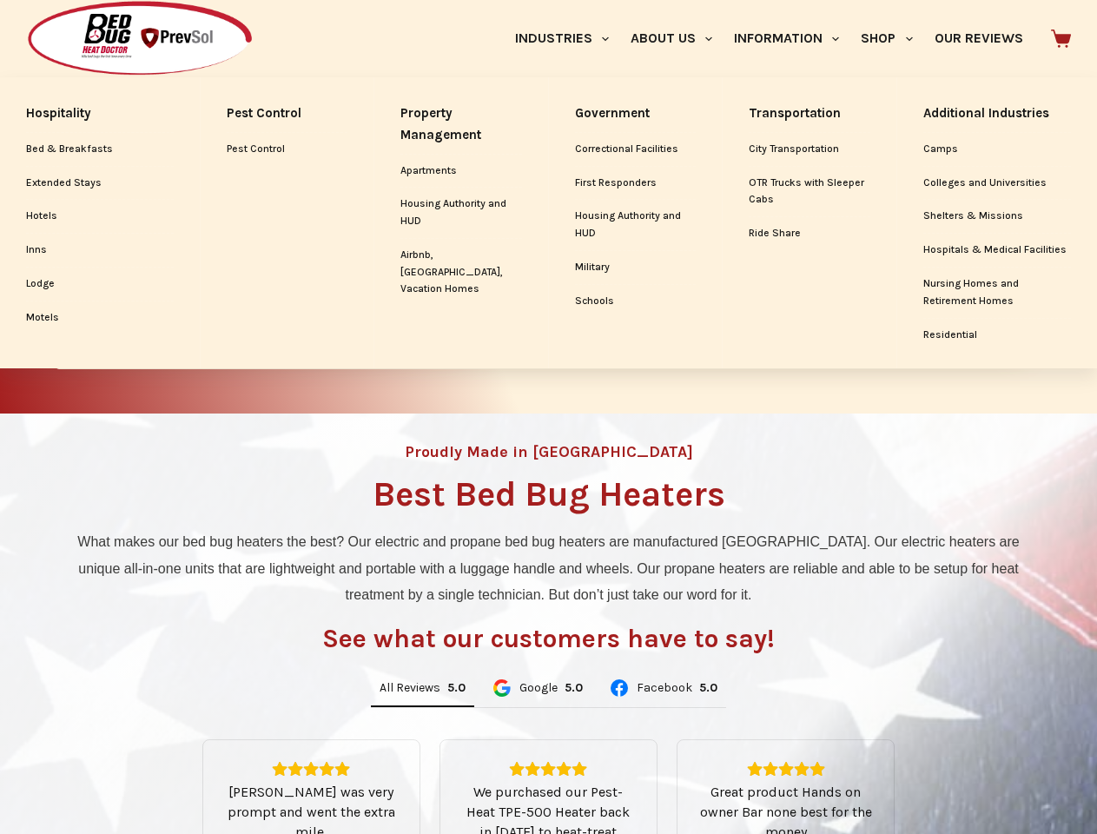 The height and width of the screenshot is (834, 1097). Describe the element at coordinates (461, 171) in the screenshot. I see `a: Apartments` at that location.